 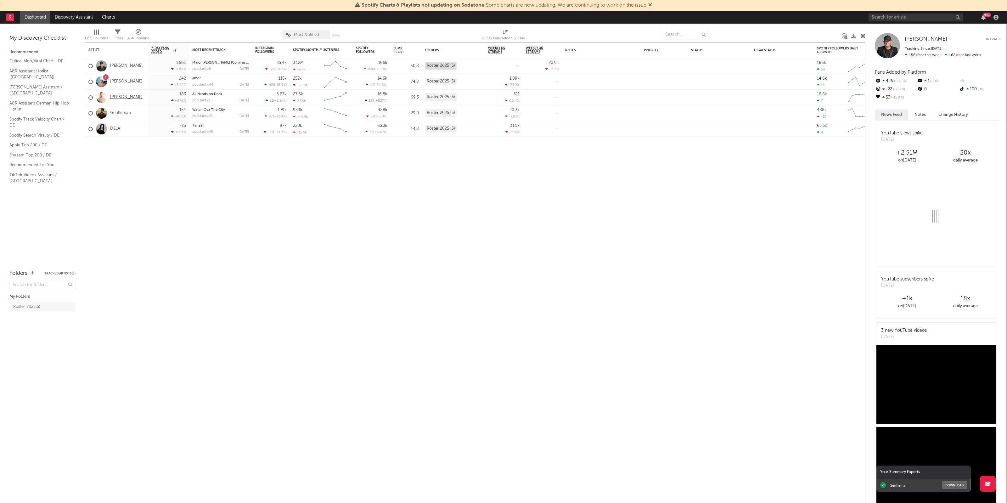 What do you see at coordinates (42, 285) in the screenshot?
I see `input: Search for folders...` at bounding box center [42, 285].